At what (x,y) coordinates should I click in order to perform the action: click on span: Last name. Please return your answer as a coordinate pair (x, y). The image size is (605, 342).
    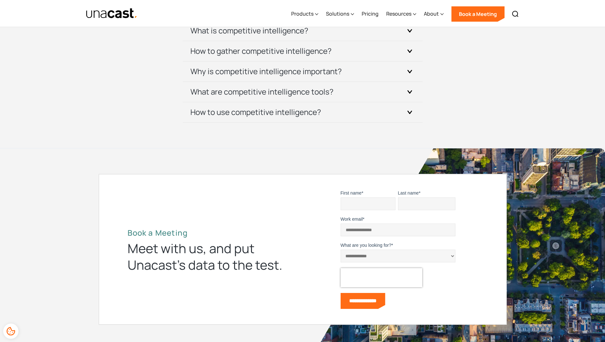
    Looking at the image, I should click on (408, 193).